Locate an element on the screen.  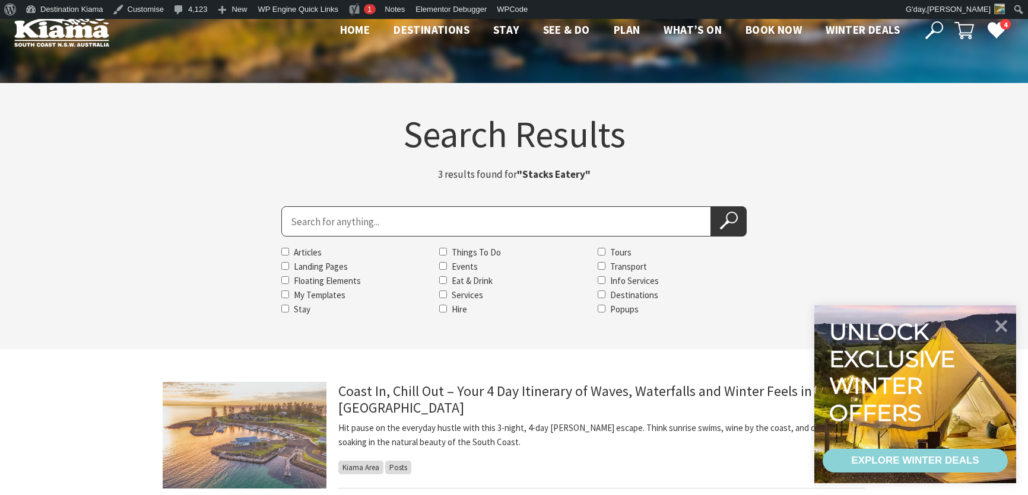
label: Hire is located at coordinates (459, 309).